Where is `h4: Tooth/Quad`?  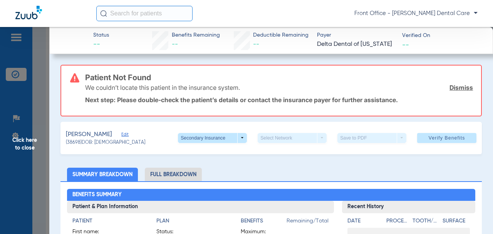
h4: Tooth/Quad is located at coordinates (426, 221).